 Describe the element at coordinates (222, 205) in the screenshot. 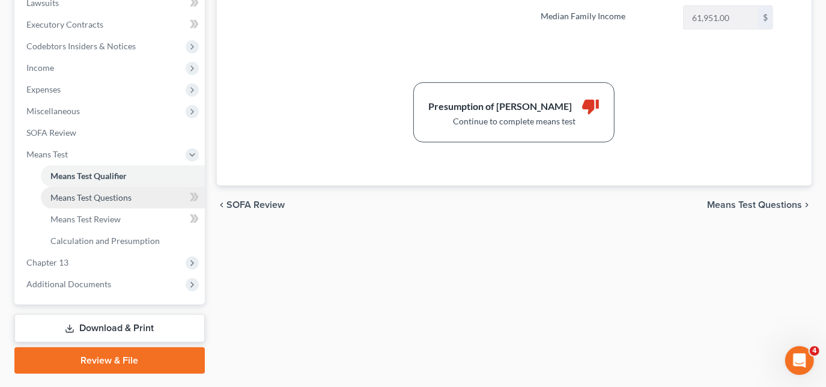

I see `i: chevron_left` at that location.